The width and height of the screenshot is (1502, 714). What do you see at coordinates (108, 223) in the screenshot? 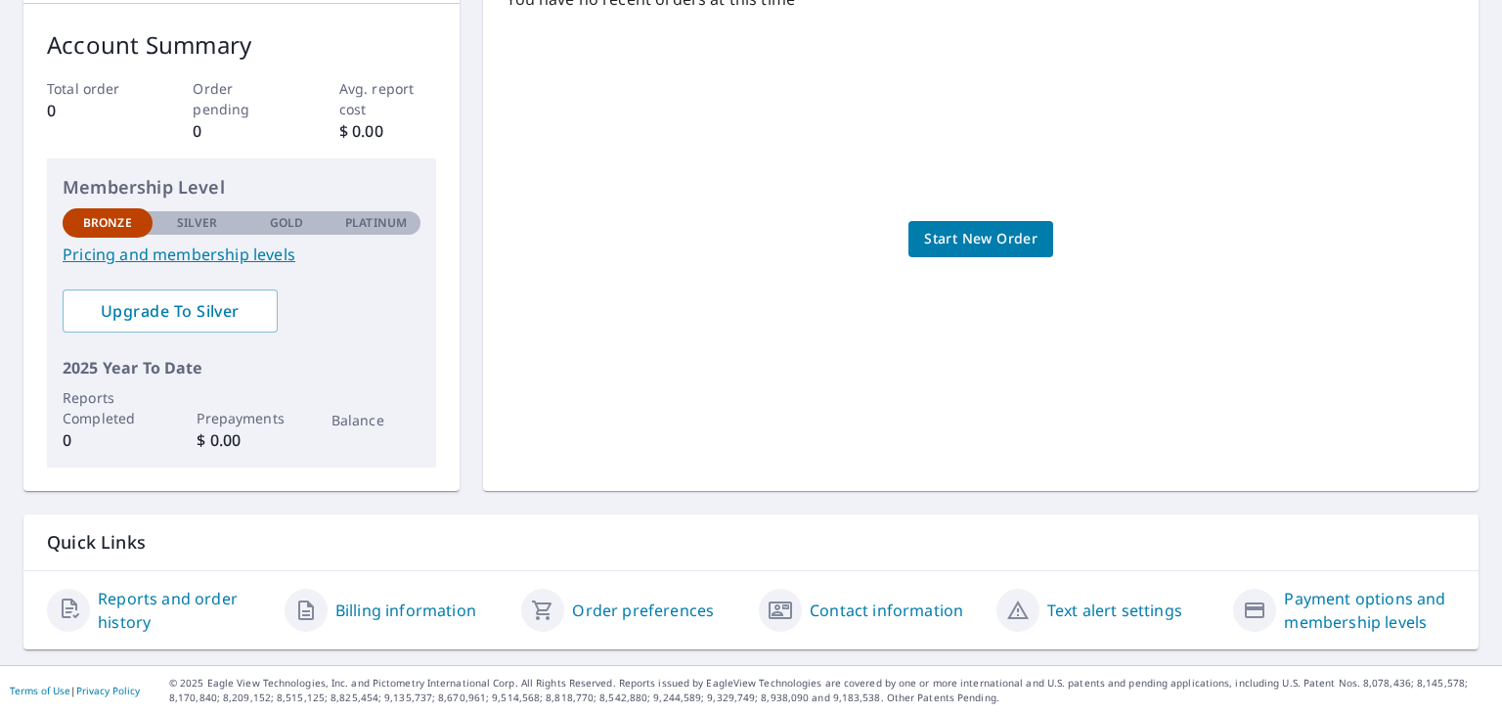
I see `p: Bronze` at bounding box center [108, 223].